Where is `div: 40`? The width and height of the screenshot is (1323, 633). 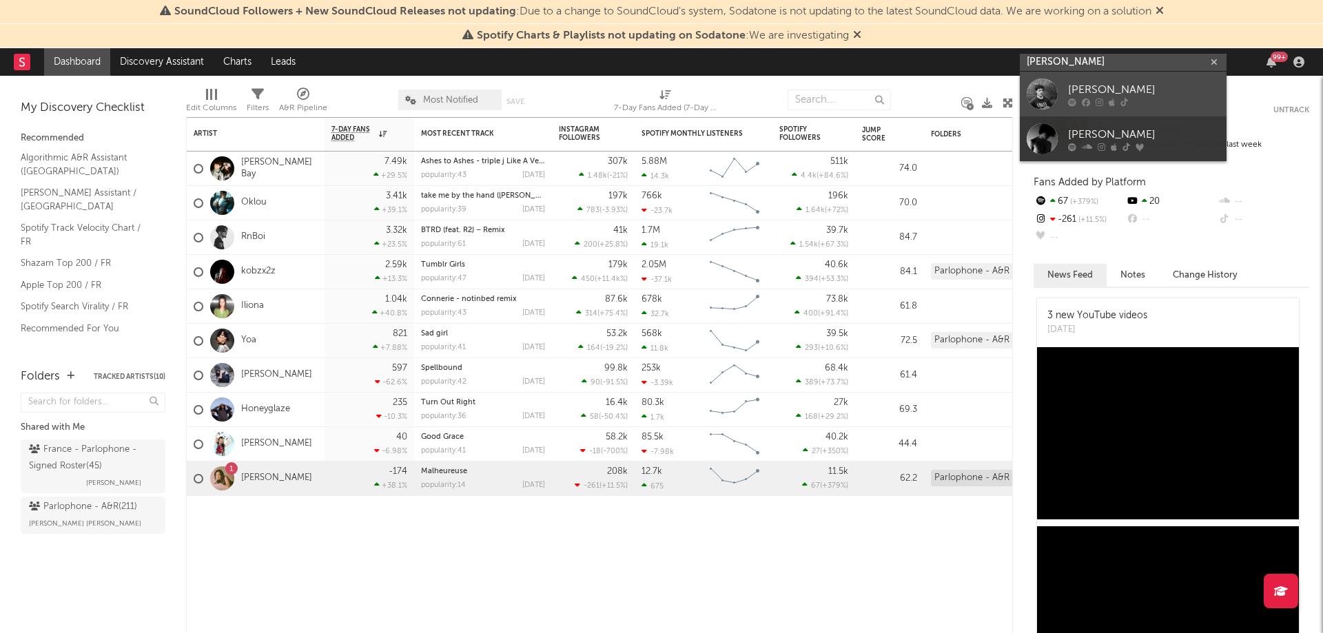 div: 40 is located at coordinates (402, 437).